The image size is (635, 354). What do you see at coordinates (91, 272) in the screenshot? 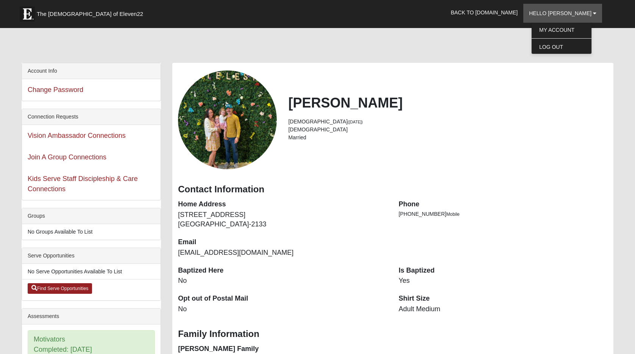
I see `li: No Serve Opportunities Available To List` at bounding box center [91, 272].